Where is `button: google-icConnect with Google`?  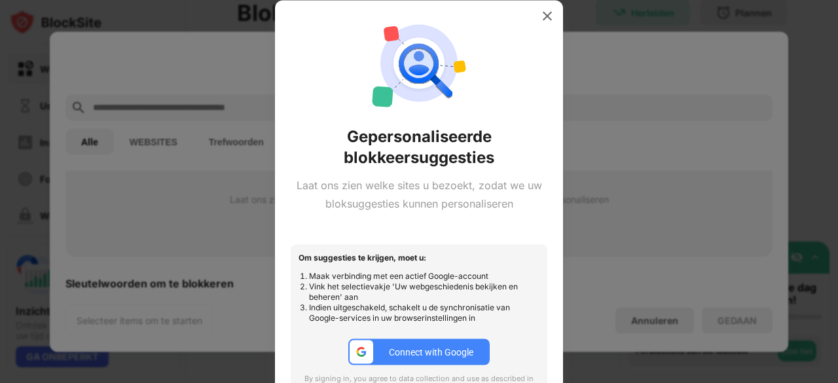 button: google-icConnect with Google is located at coordinates (419, 352).